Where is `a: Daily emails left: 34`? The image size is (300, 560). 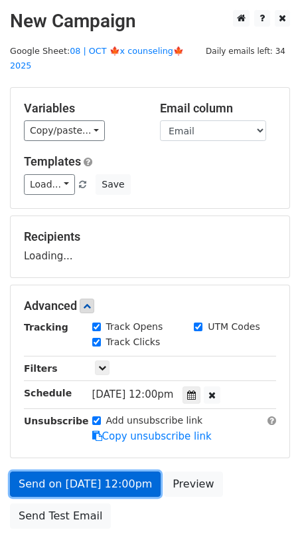
a: Daily emails left: 34 is located at coordinates (246, 51).